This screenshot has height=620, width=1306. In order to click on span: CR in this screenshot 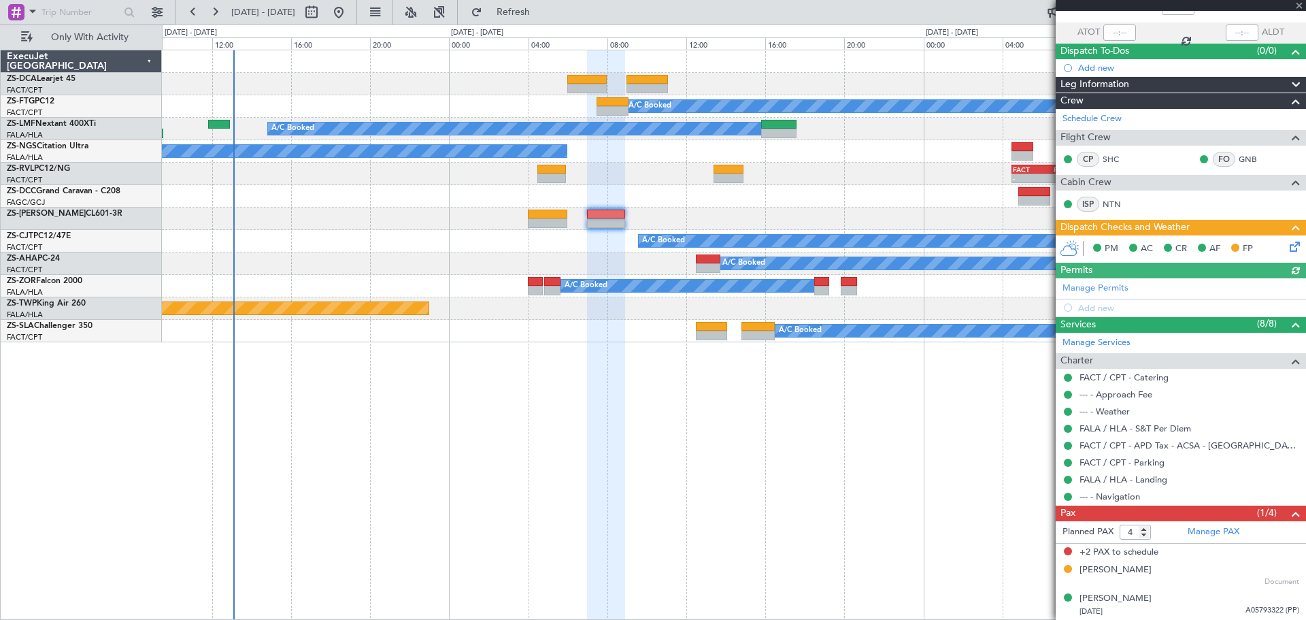, I will do `click(1181, 249)`.